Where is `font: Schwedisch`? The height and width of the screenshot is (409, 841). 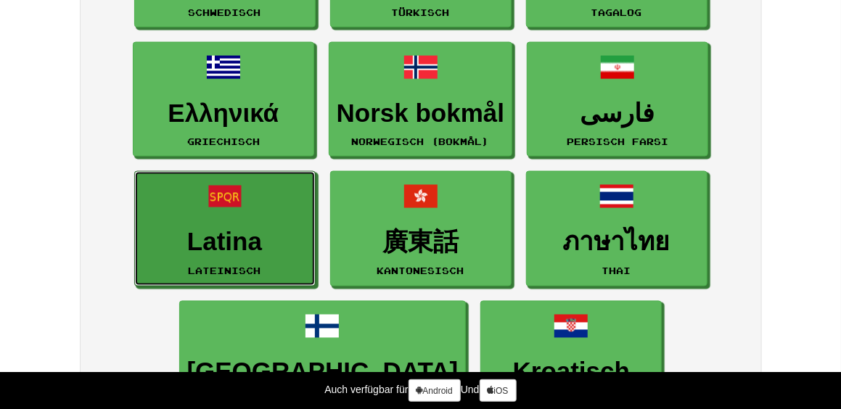 font: Schwedisch is located at coordinates (225, 12).